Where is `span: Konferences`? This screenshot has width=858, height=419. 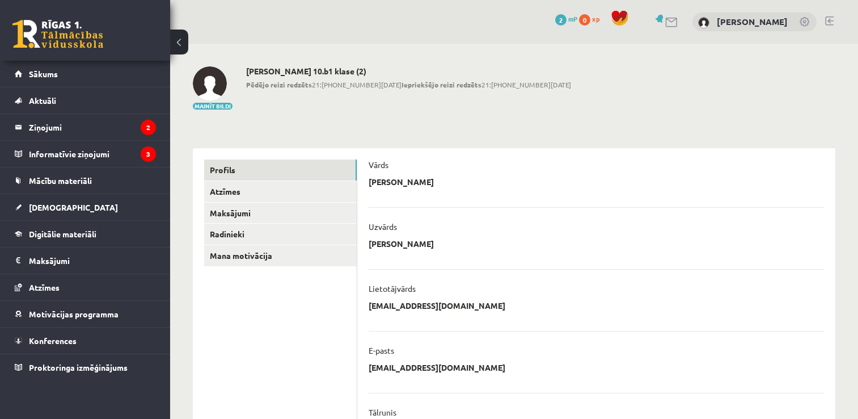
span: Konferences is located at coordinates (53, 340).